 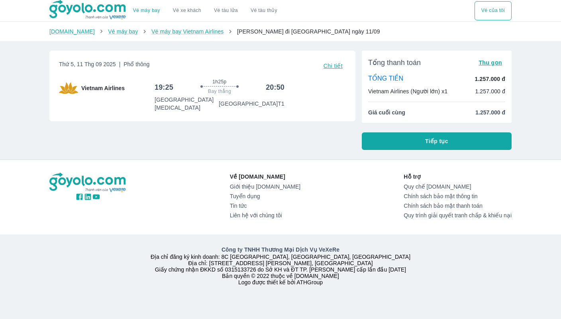 I want to click on p: Công ty TNHH Thương Mại Dịch Vụ VeXeRe, so click(x=281, y=249).